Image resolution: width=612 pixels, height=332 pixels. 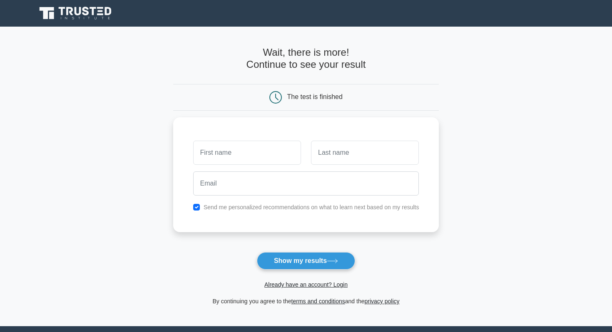 I want to click on div: By continuing you agree to the and the, so click(x=306, y=301).